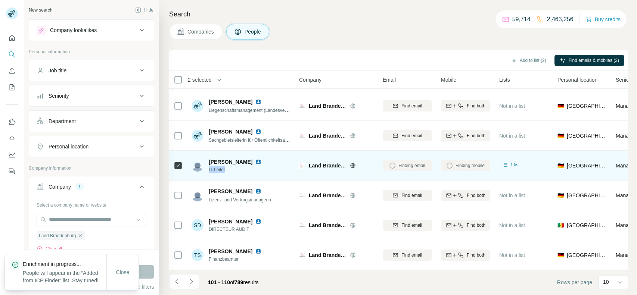 Image resolution: width=637 pixels, height=295 pixels. What do you see at coordinates (91, 121) in the screenshot?
I see `button: Department` at bounding box center [91, 121].